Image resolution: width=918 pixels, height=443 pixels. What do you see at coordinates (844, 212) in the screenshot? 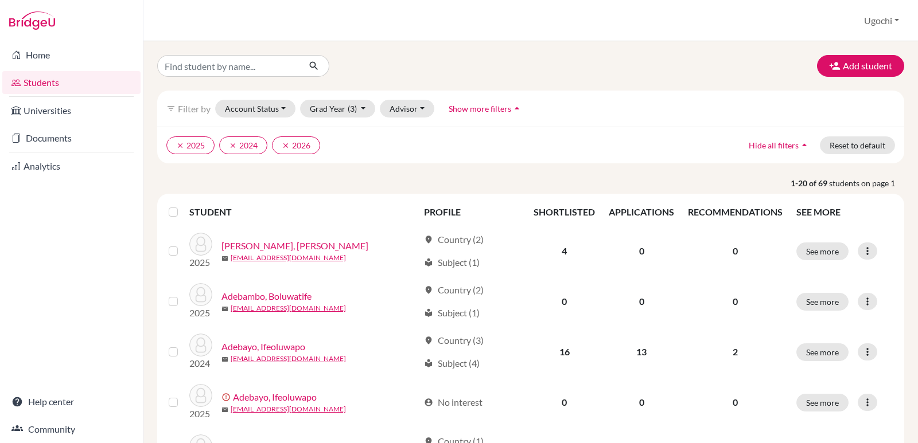
I see `th: SEE MORE` at bounding box center [844, 212].